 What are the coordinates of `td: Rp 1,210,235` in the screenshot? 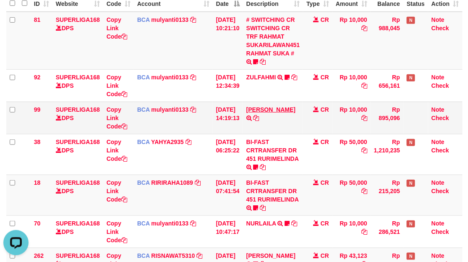 It's located at (387, 154).